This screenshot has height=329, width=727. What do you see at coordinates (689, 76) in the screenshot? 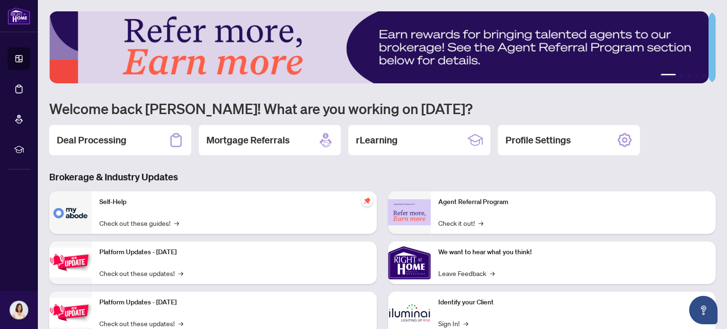
I see `button: 3` at bounding box center [689, 76].